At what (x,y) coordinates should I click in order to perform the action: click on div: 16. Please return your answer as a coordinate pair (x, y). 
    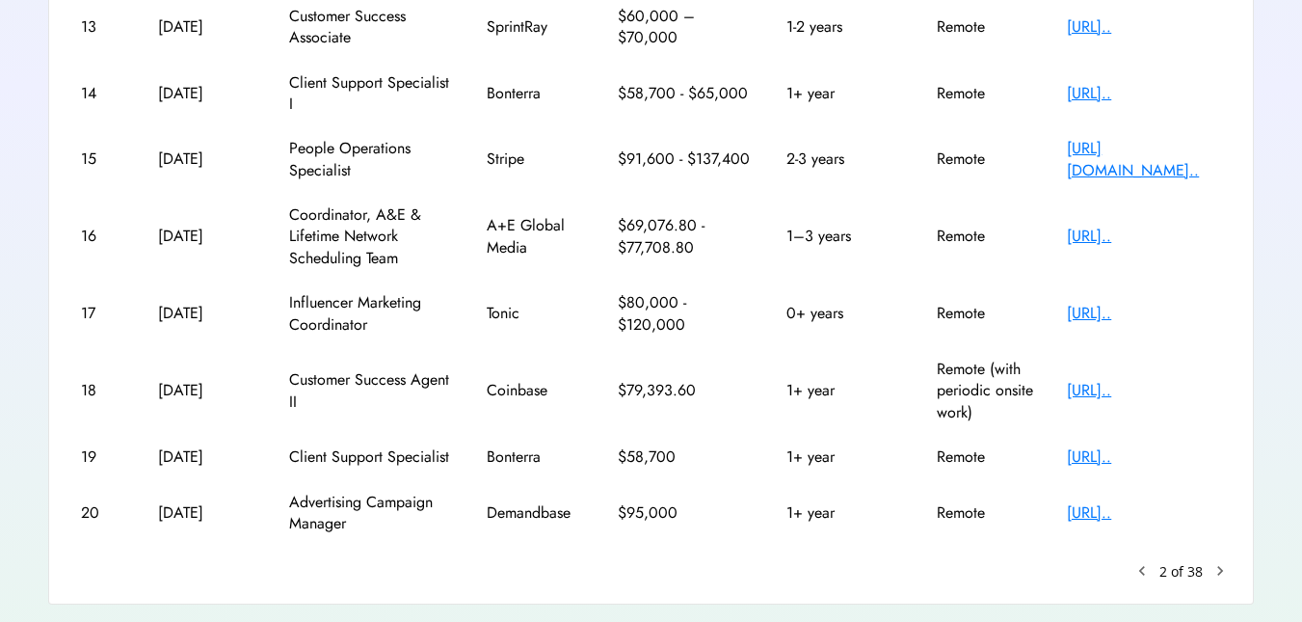
    Looking at the image, I should click on (102, 236).